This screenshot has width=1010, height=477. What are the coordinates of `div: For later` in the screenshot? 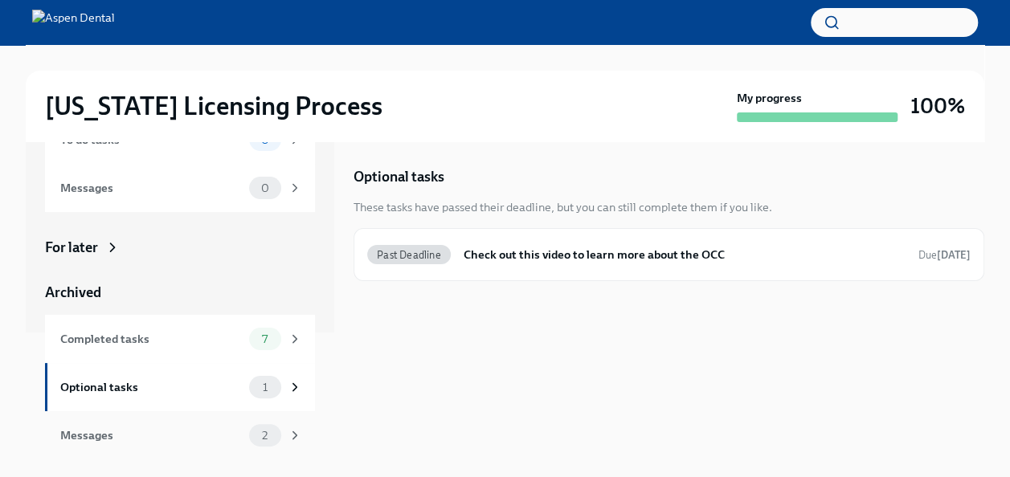 It's located at (71, 247).